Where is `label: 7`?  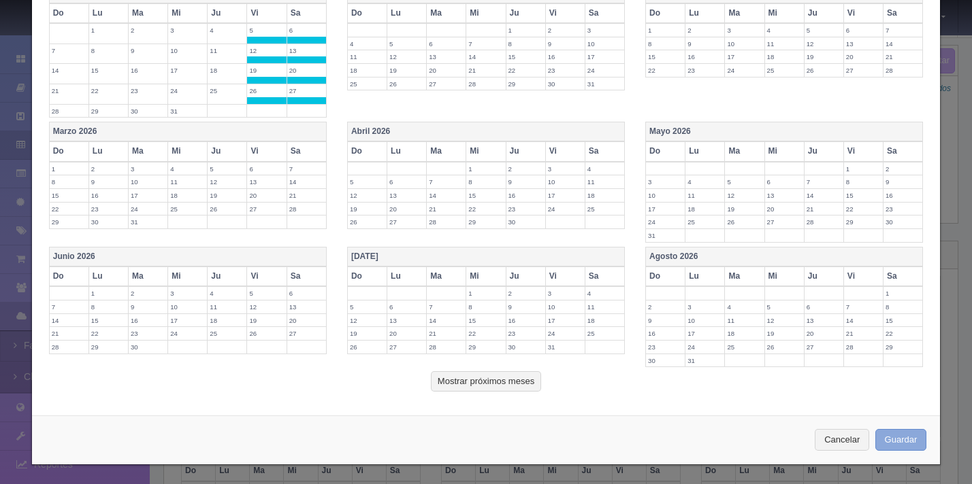
label: 7 is located at coordinates (902, 30).